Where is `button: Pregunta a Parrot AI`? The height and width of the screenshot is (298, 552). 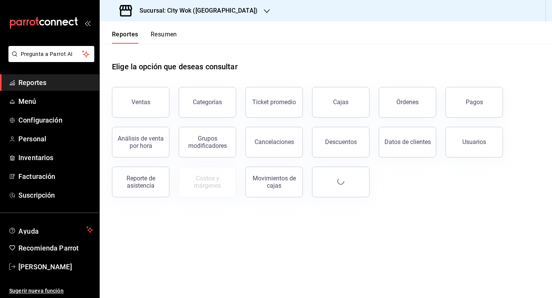
button: Pregunta a Parrot AI is located at coordinates (51, 54).